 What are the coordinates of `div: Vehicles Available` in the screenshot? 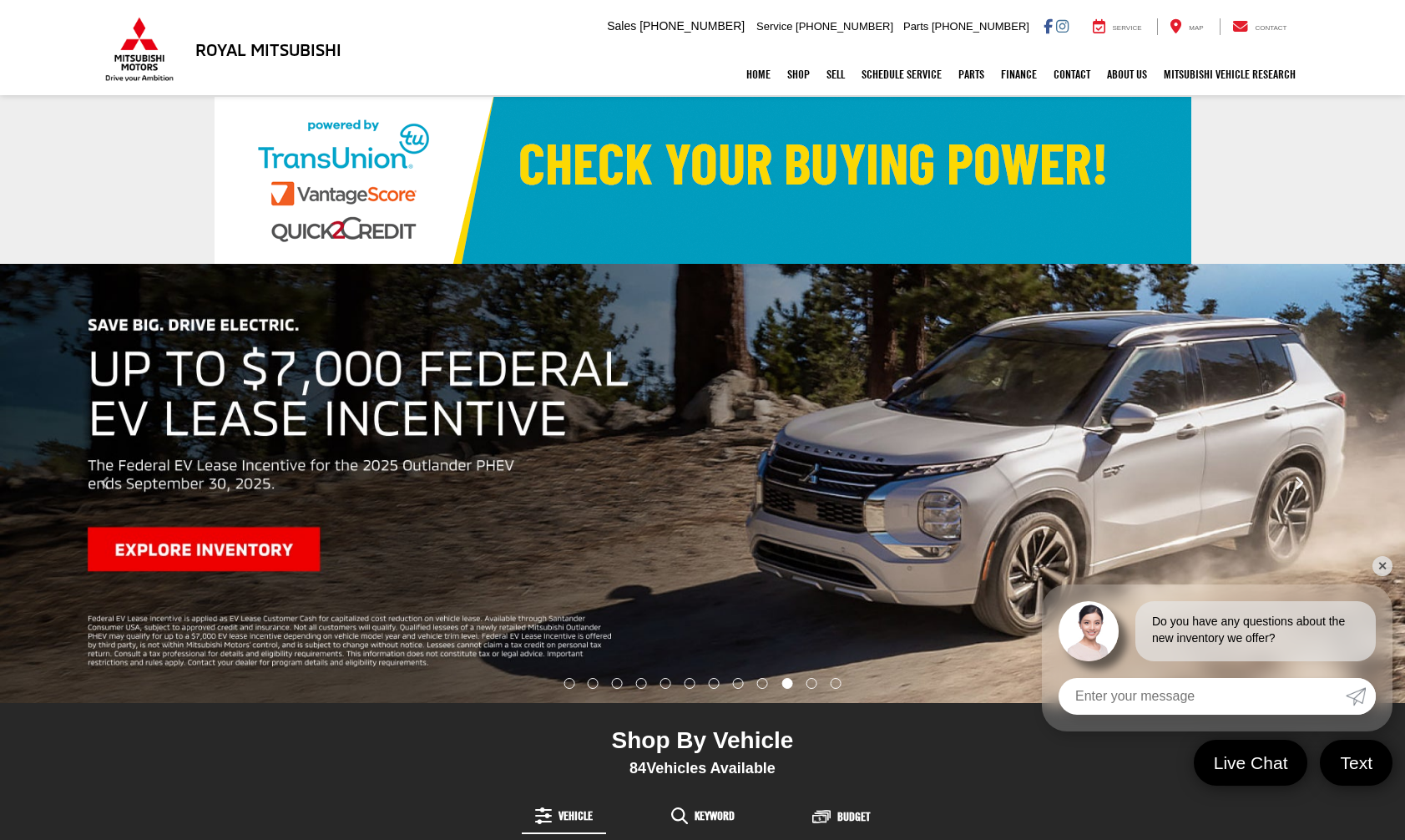 It's located at (703, 768).